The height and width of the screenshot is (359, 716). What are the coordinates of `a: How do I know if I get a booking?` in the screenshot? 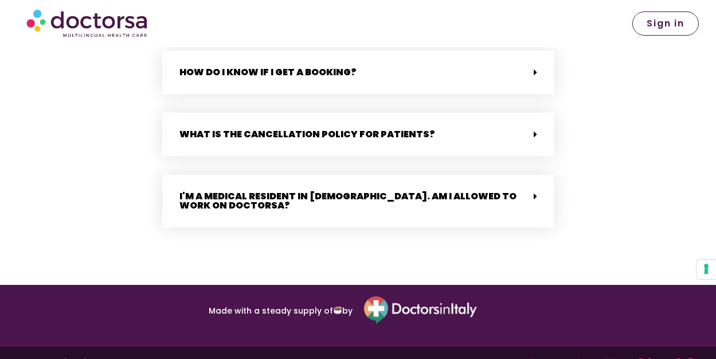 It's located at (268, 72).